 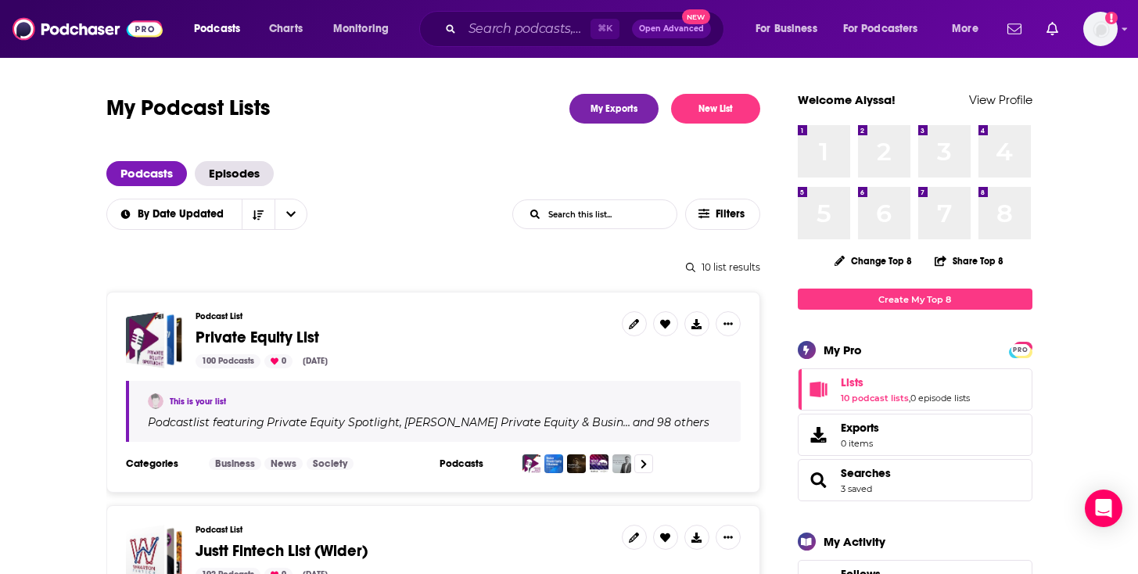 I want to click on span: ⌘ K, so click(x=604, y=29).